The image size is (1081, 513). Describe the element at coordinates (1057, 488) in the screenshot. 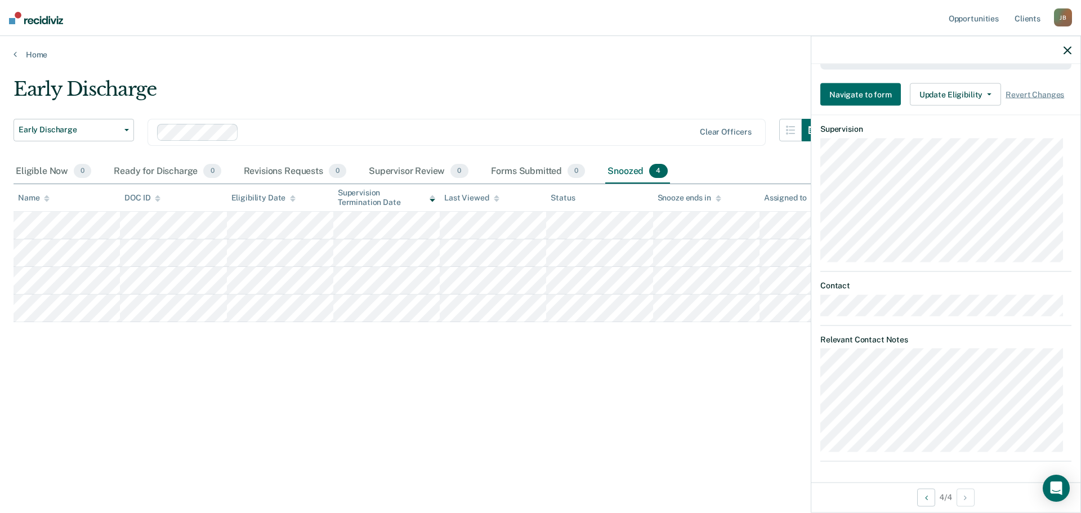

I see `div: Open Intercom Messenger` at that location.